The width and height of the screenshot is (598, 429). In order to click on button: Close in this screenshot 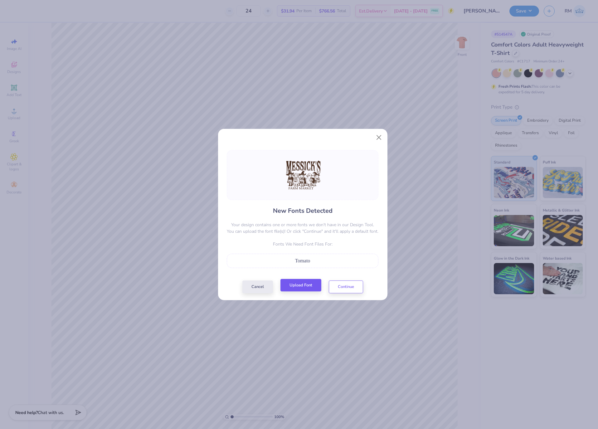, I will do `click(379, 138)`.